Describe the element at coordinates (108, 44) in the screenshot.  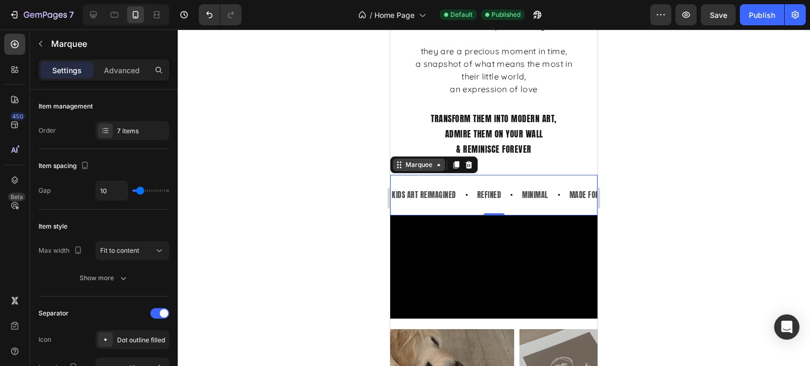
I see `p: Marquee` at that location.